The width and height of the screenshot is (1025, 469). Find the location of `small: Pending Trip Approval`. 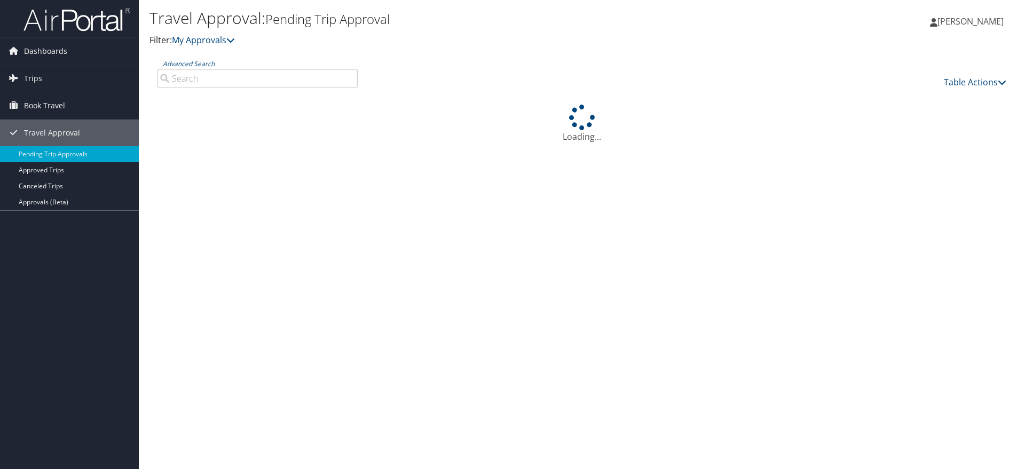

small: Pending Trip Approval is located at coordinates (327, 19).